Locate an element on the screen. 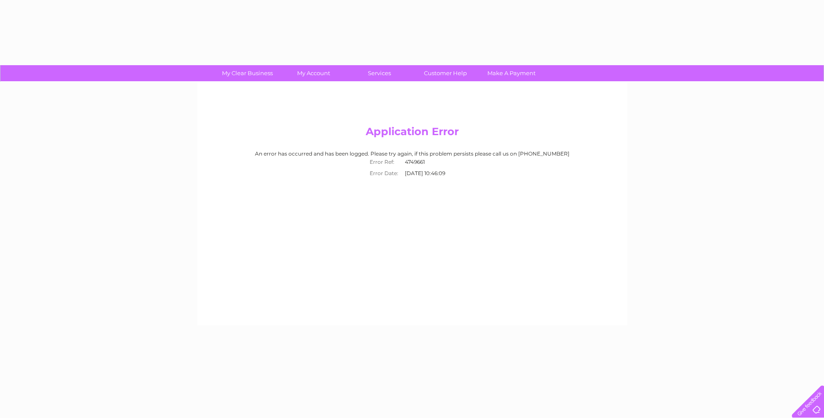  th: Error Ref: is located at coordinates (384, 162).